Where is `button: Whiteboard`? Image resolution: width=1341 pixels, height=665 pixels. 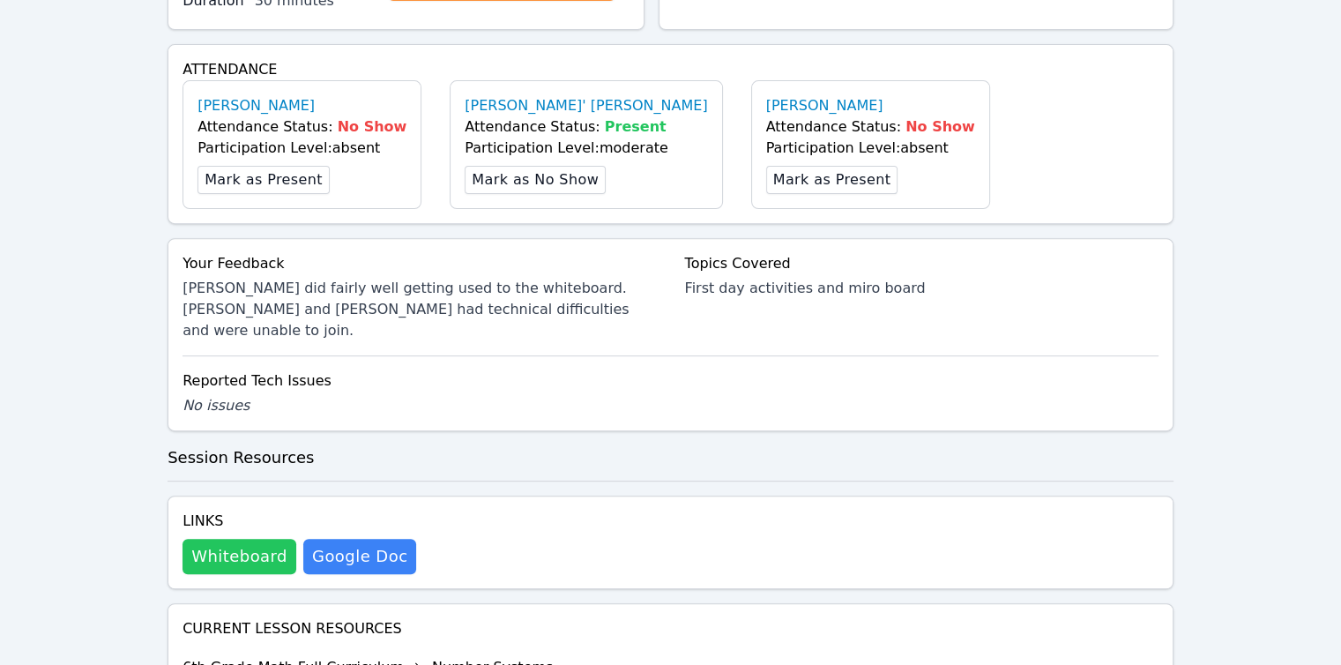
button: Whiteboard is located at coordinates (239, 557).